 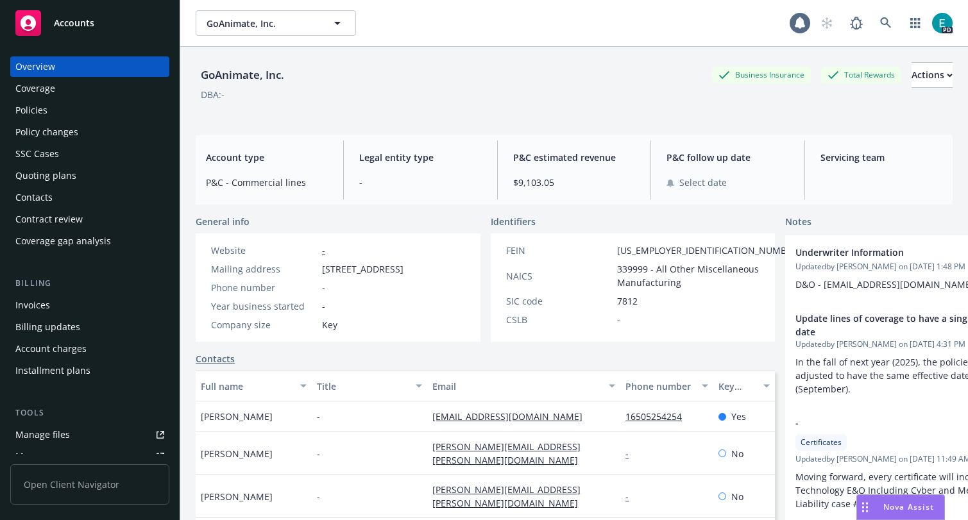 What do you see at coordinates (709, 276) in the screenshot?
I see `span: 339999 - All Other Miscellaneous Manufacturing` at bounding box center [709, 276].